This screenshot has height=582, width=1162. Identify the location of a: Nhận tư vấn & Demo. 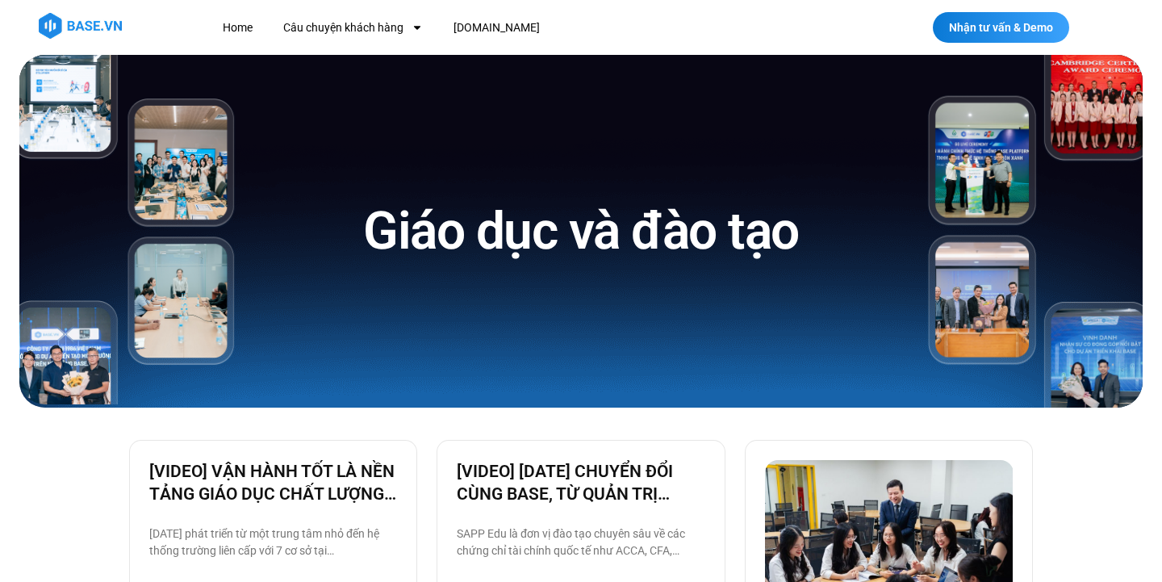
(1000, 27).